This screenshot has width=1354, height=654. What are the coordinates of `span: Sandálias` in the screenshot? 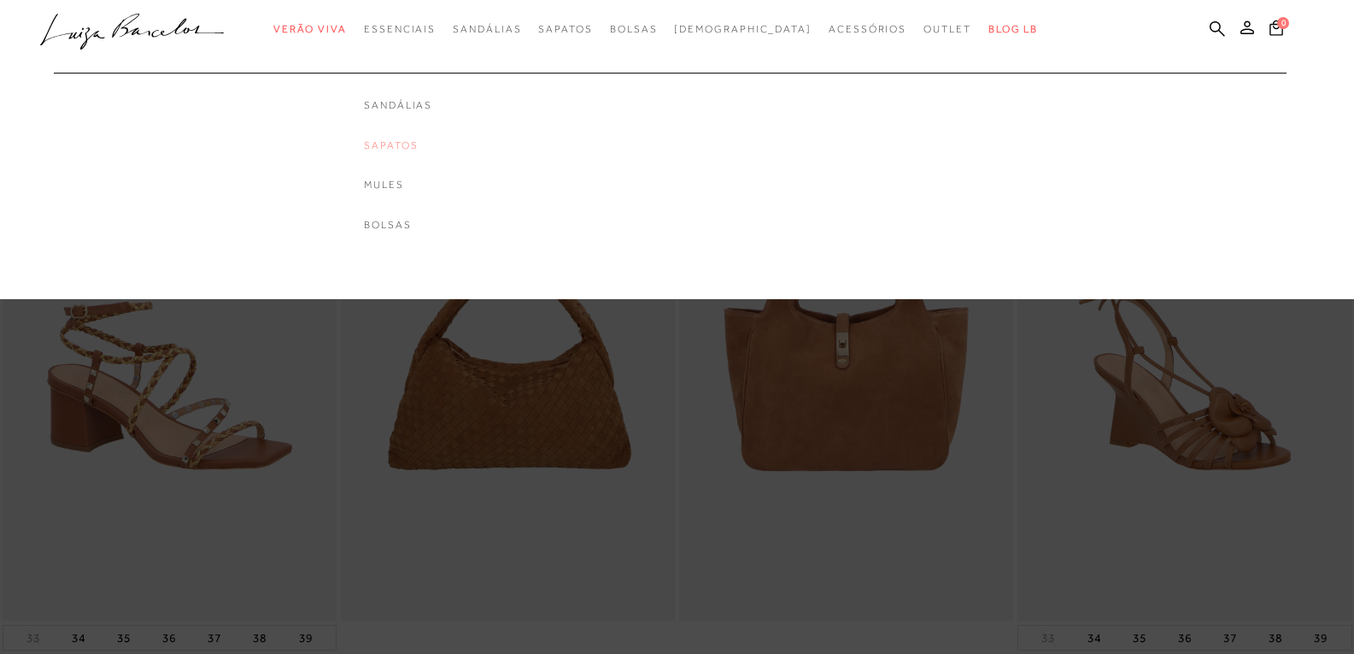 It's located at (487, 29).